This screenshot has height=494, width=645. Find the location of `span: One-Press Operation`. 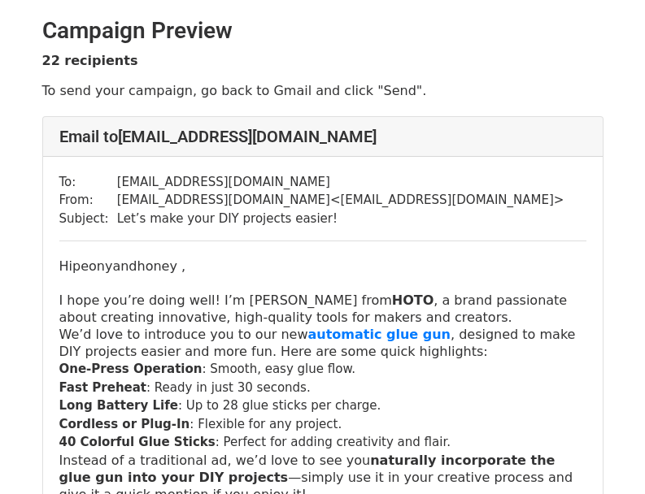

span: One-Press Operation is located at coordinates (131, 369).